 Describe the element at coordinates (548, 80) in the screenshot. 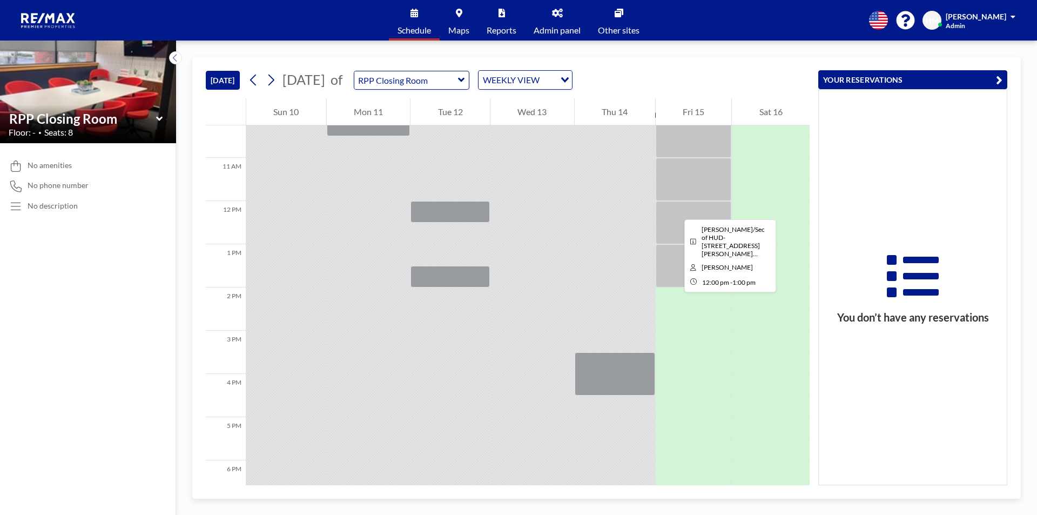

I see `input: Search for option` at that location.